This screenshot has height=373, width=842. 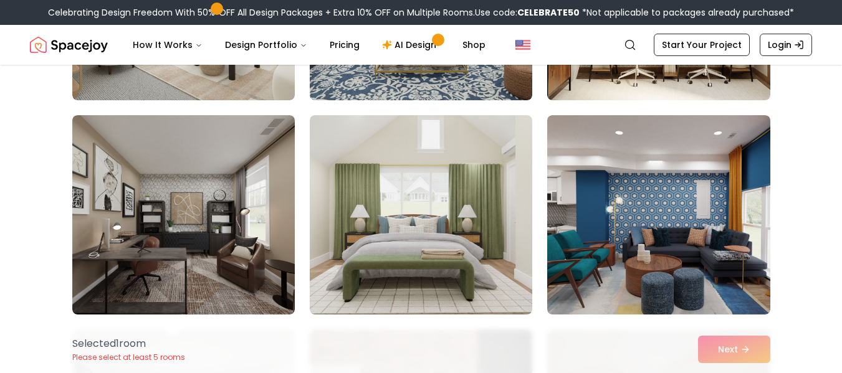 What do you see at coordinates (128, 344) in the screenshot?
I see `p: Selected 1 room` at bounding box center [128, 344].